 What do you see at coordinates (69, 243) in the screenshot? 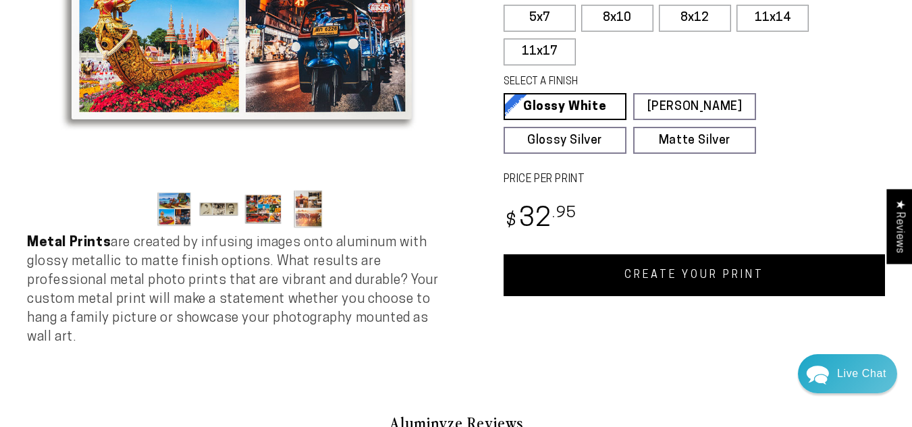
I see `strong: Metal Prints` at bounding box center [69, 243].